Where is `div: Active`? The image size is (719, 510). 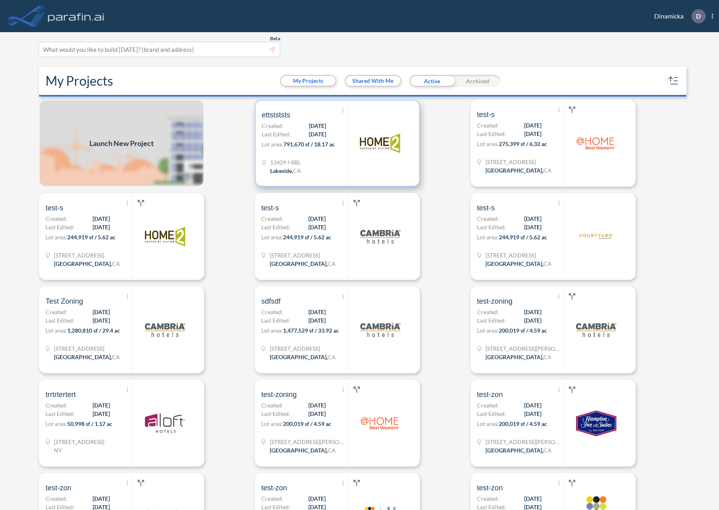 div: Active is located at coordinates (432, 81).